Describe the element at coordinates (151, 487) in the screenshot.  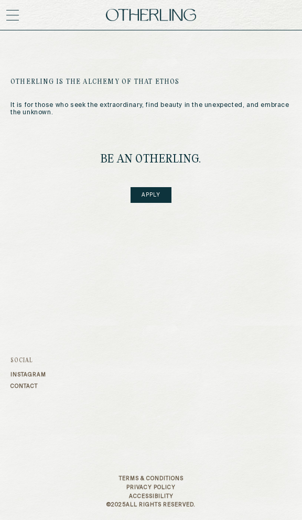
I see `a: Privacy Policy` at that location.